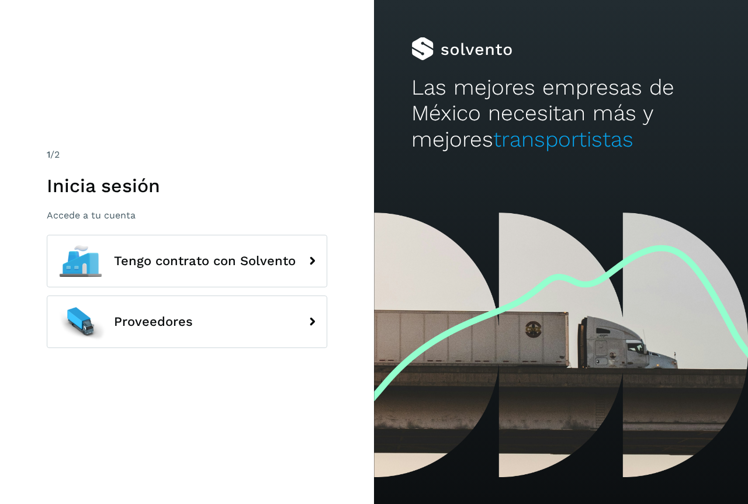 The width and height of the screenshot is (748, 504). Describe the element at coordinates (49, 154) in the screenshot. I see `span: 1` at that location.